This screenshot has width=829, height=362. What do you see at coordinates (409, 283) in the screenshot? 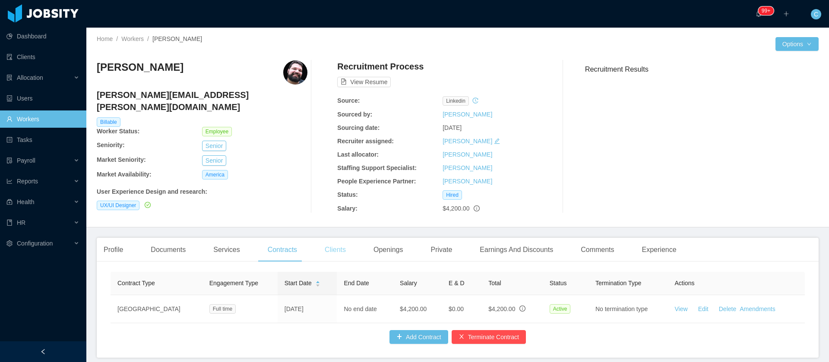
I see `span: Salary` at bounding box center [409, 283].